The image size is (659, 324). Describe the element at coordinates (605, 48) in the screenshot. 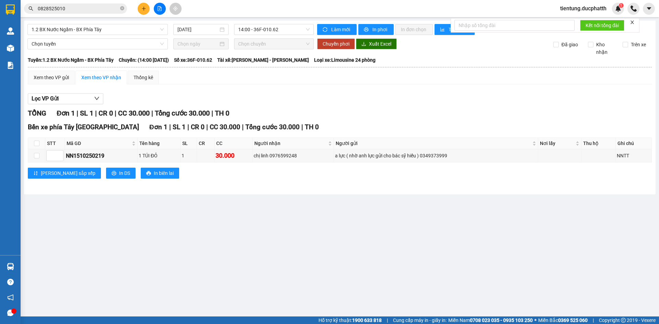

I see `span: Kho nhận` at that location.